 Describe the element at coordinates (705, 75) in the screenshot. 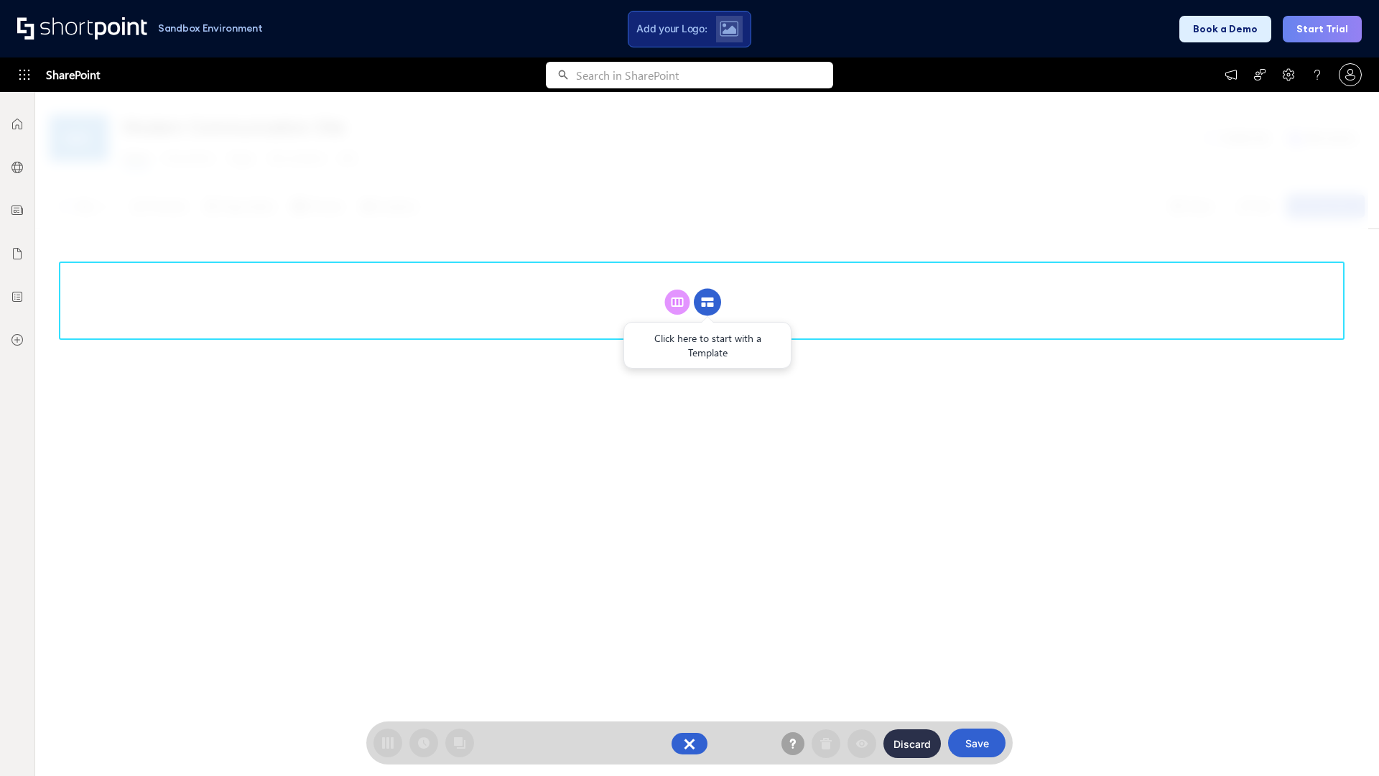

I see `input: Search in SharePoint` at that location.